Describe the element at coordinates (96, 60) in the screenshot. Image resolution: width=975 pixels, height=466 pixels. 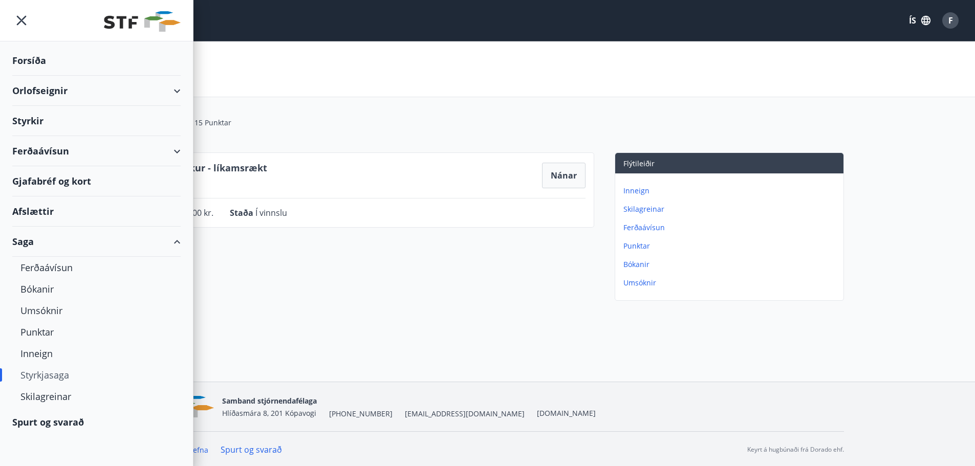
I see `div: Forsíða` at that location.